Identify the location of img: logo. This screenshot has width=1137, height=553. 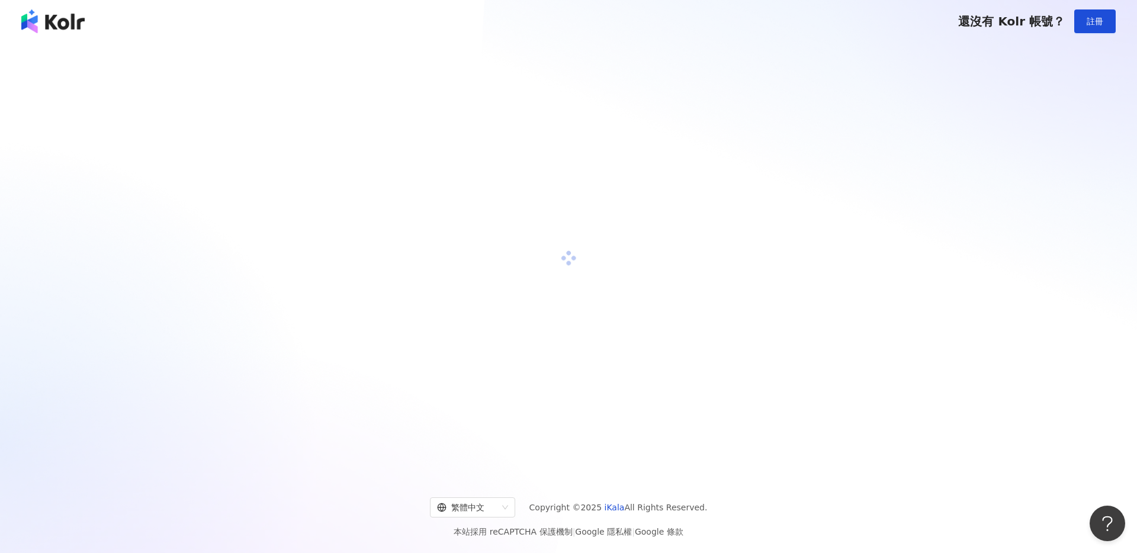
(53, 21).